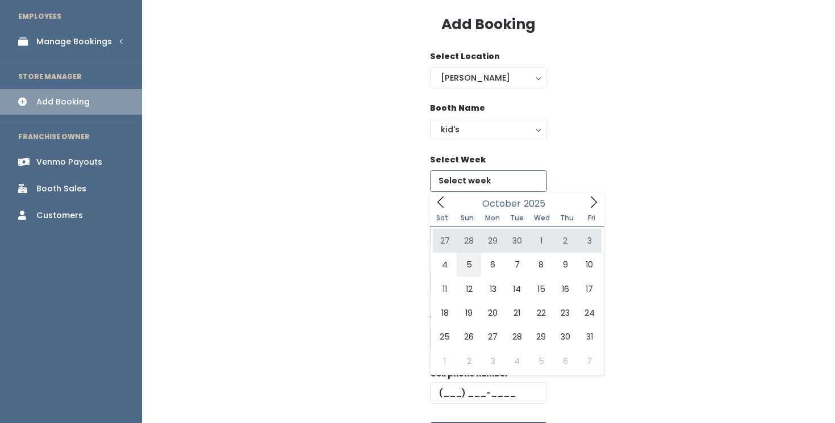 The width and height of the screenshot is (835, 423). What do you see at coordinates (517, 241) in the screenshot?
I see `span: September 30, 2025` at bounding box center [517, 241].